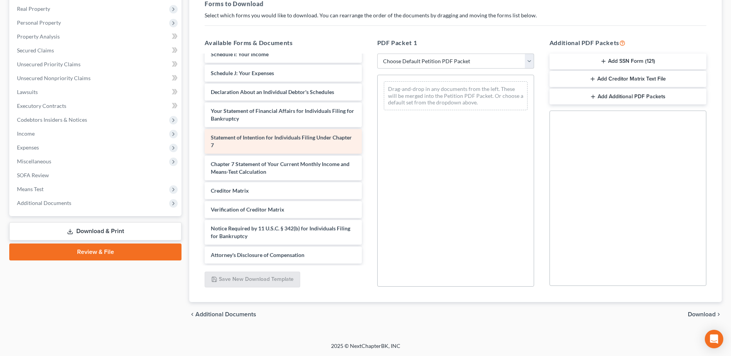  I want to click on span: Codebtors Insiders & Notices, so click(52, 119).